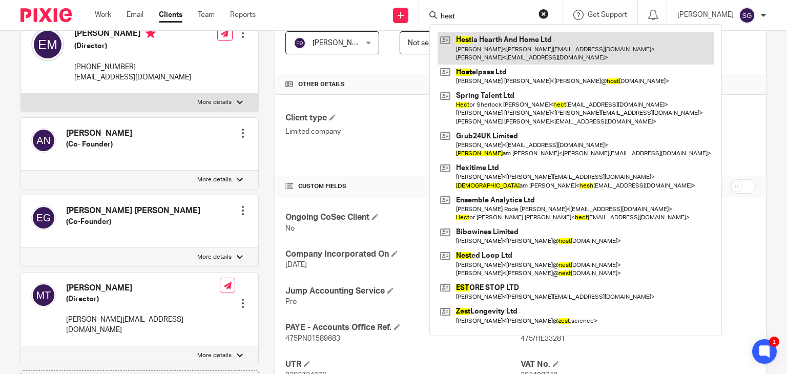 The width and height of the screenshot is (787, 374). Describe the element at coordinates (99, 145) in the screenshot. I see `h5: (Co- Founder)` at that location.